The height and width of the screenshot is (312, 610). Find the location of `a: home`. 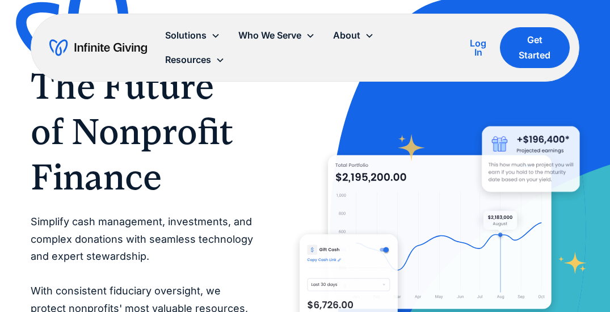

a: home is located at coordinates (98, 48).